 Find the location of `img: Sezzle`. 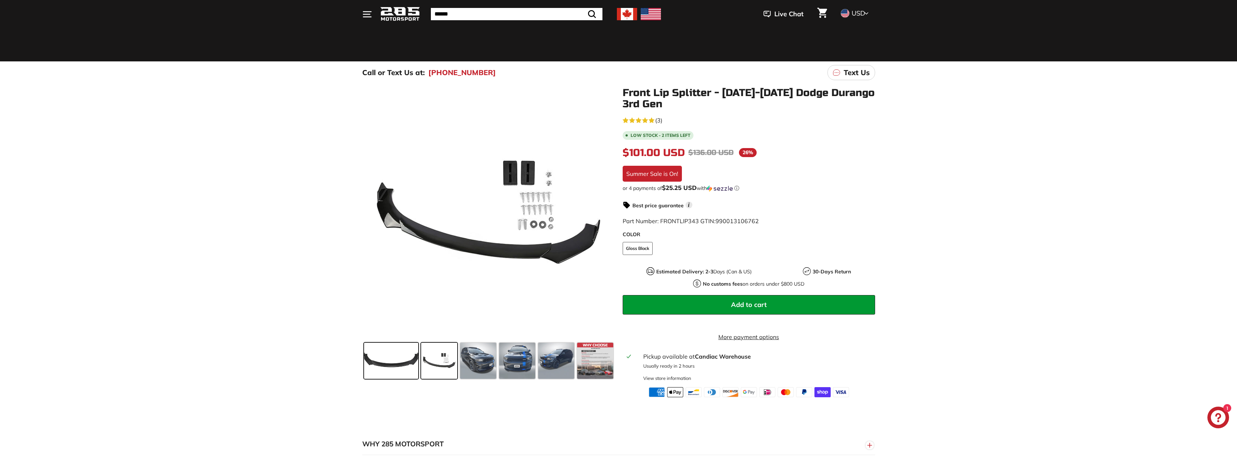

img: Sezzle is located at coordinates (720, 189).